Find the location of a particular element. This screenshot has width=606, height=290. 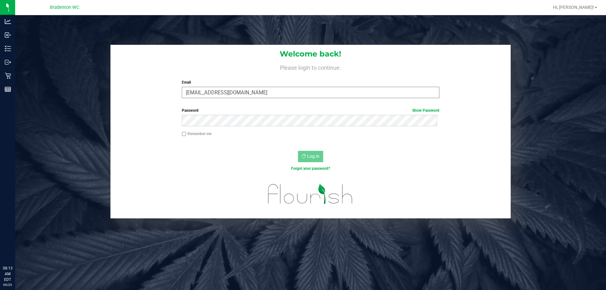

span: Password is located at coordinates (190, 111).